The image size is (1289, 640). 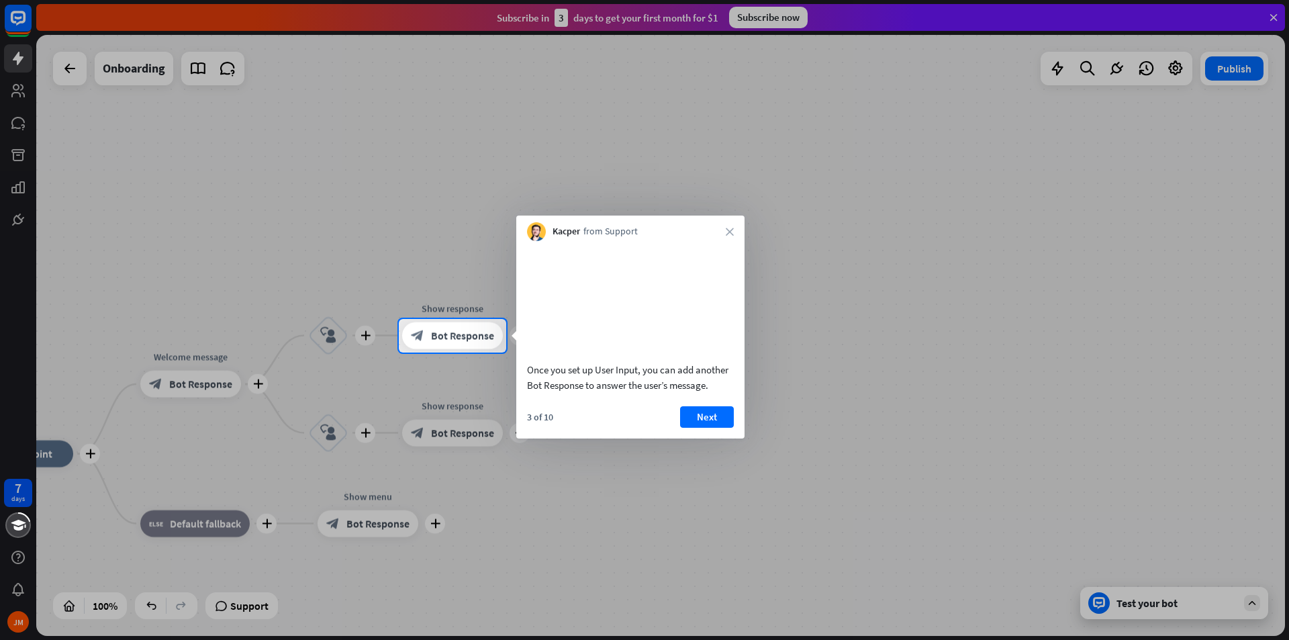 I want to click on button: Open LiveChat chat widget, so click(x=31, y=26).